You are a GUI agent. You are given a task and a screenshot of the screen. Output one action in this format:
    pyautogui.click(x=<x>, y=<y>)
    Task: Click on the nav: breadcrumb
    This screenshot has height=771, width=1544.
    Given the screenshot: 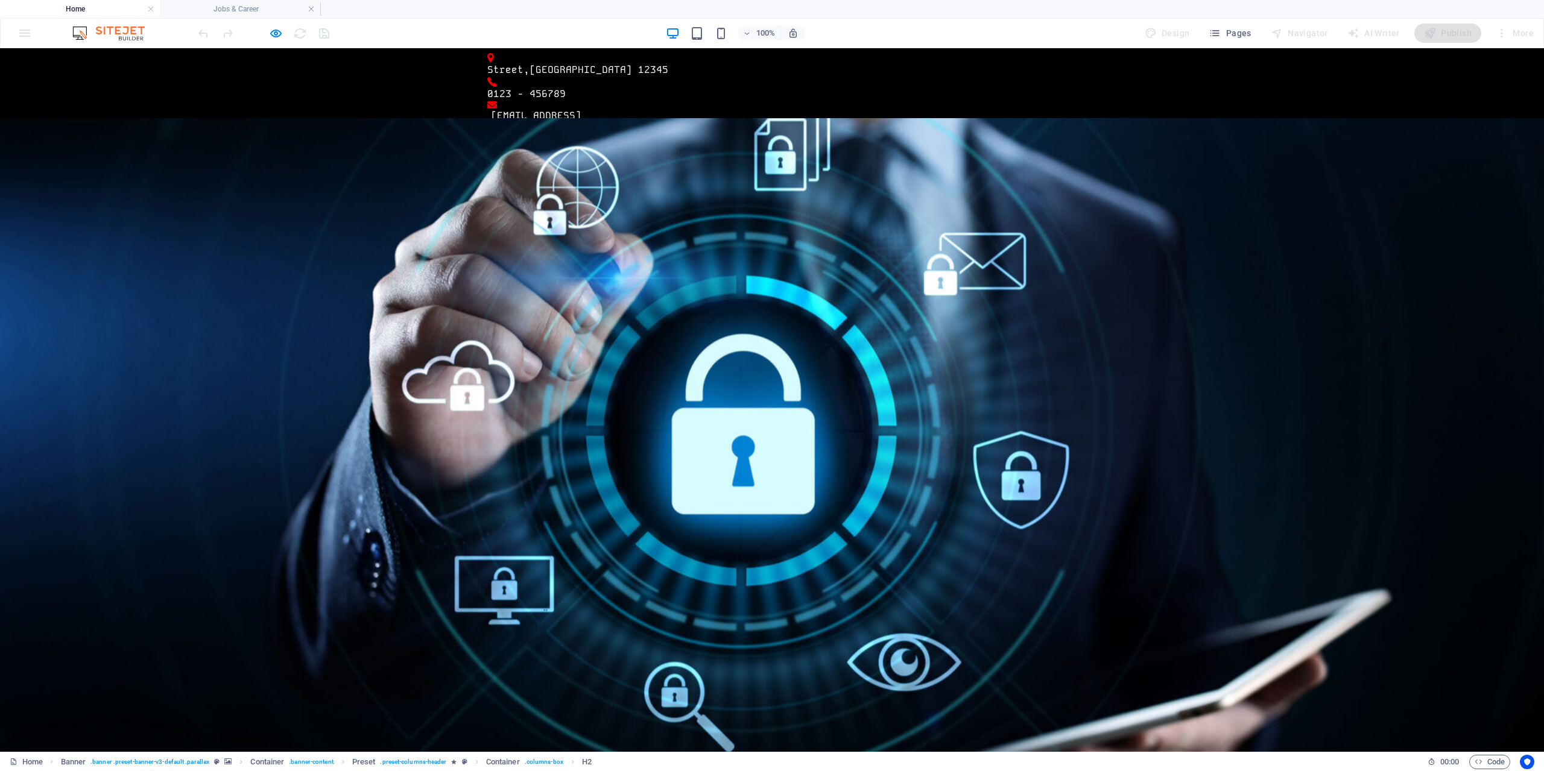 What is the action you would take?
    pyautogui.click(x=326, y=762)
    